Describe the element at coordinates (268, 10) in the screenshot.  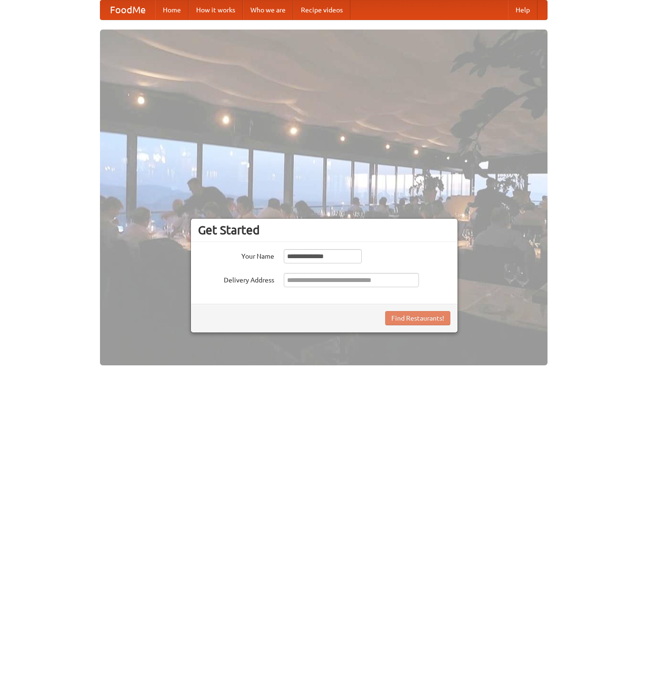
I see `a: Who we are` at that location.